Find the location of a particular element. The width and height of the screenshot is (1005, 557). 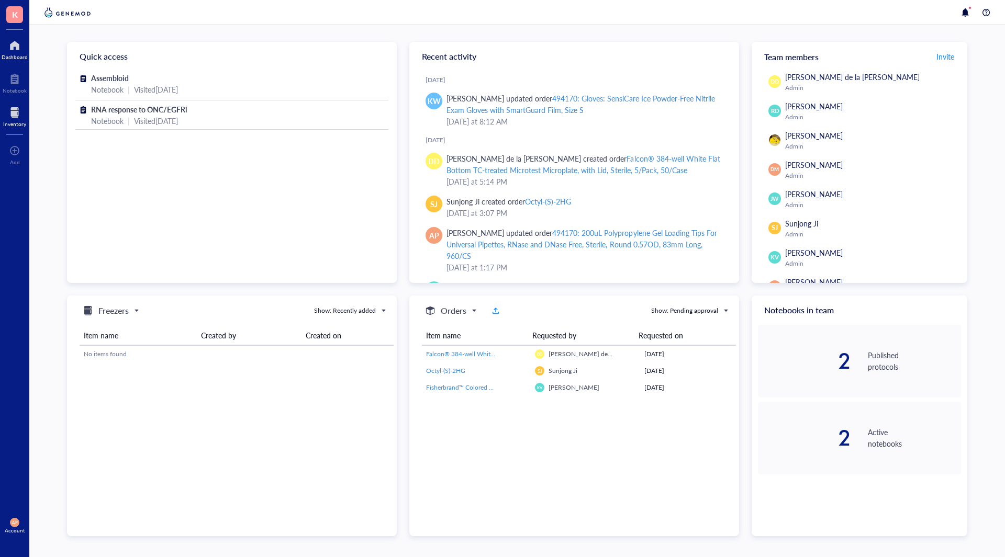

div: Octyl-(S)-2HG is located at coordinates (548, 201).